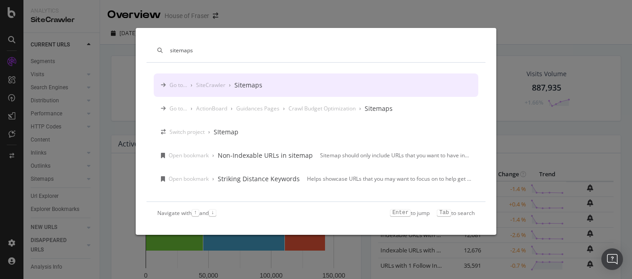 Image resolution: width=632 pixels, height=279 pixels. I want to click on div: Open Intercom Messenger, so click(613, 259).